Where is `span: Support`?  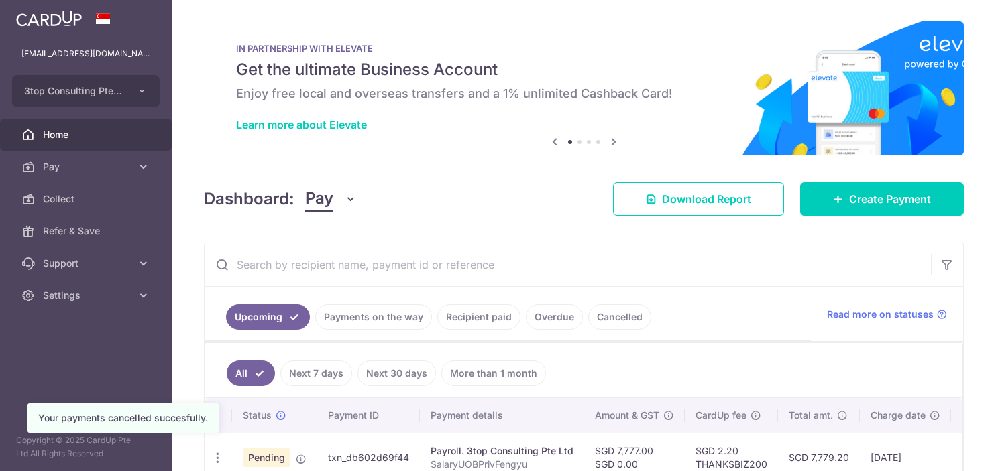 span: Support is located at coordinates (87, 264).